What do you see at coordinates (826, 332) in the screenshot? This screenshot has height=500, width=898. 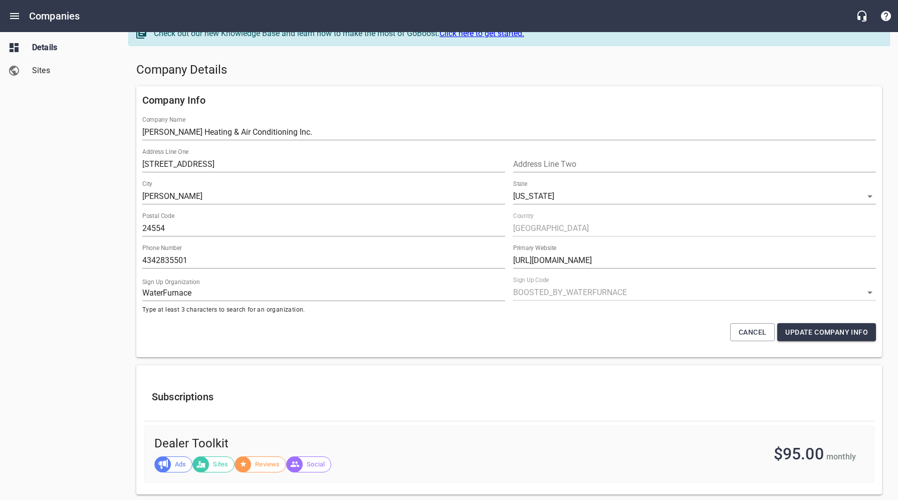 I see `button: Update Company Info` at bounding box center [826, 332].